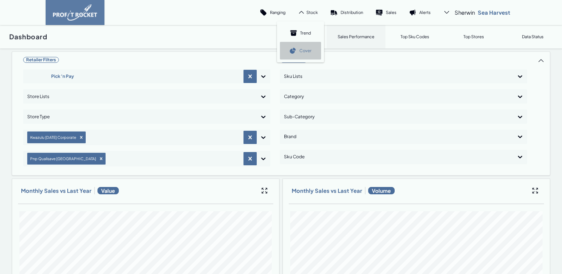  I want to click on p: Top Sku Codes, so click(415, 36).